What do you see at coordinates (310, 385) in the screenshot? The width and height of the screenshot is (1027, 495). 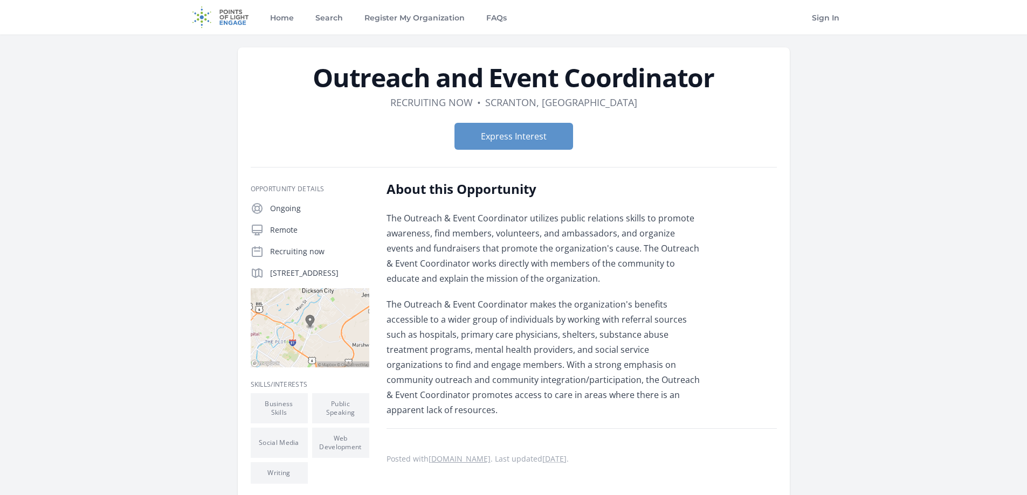 I see `h3: Skills/Interests` at bounding box center [310, 385].